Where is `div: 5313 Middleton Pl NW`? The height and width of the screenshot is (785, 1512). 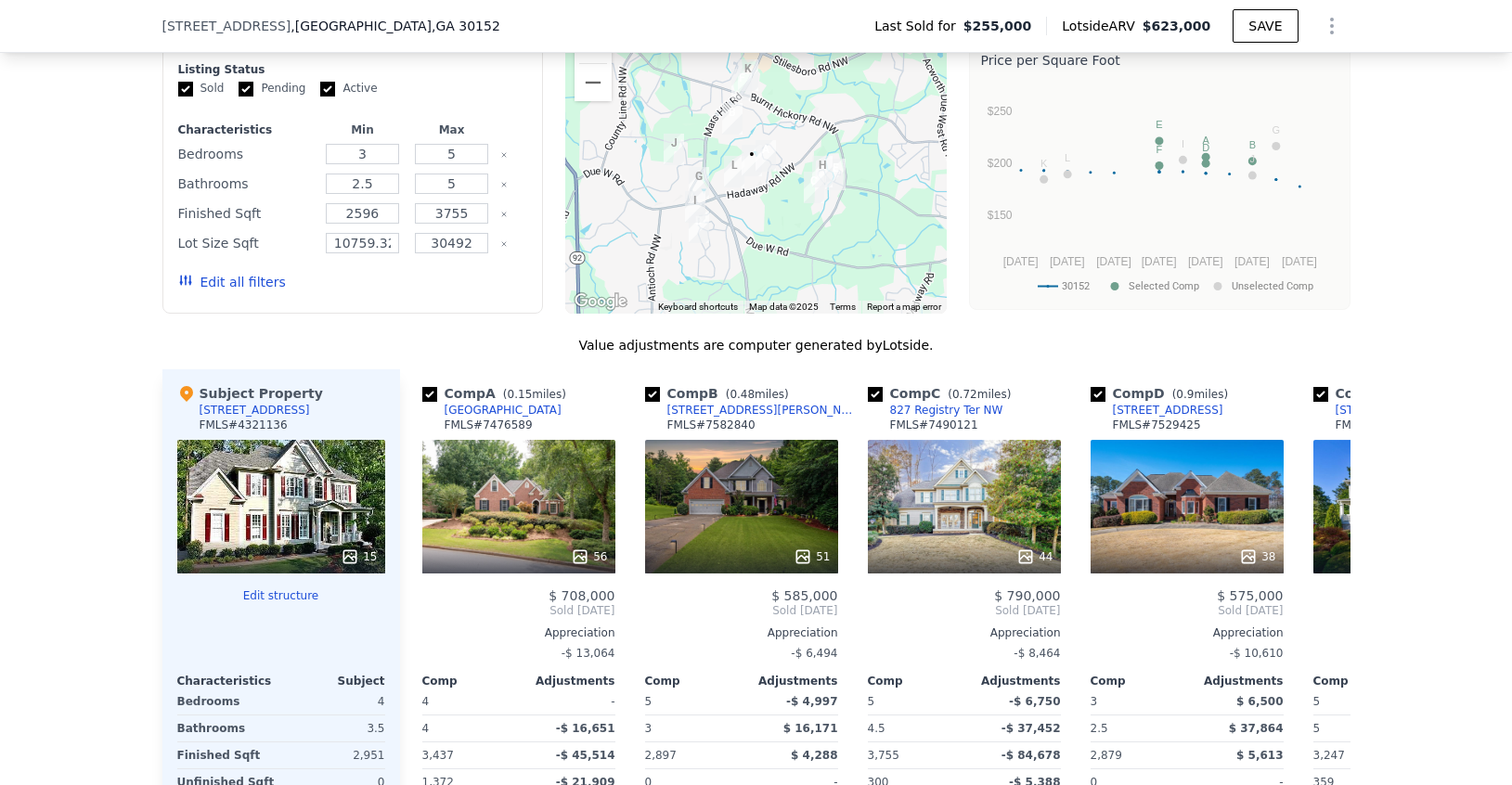 div: 5313 Middleton Pl NW is located at coordinates (748, 75).